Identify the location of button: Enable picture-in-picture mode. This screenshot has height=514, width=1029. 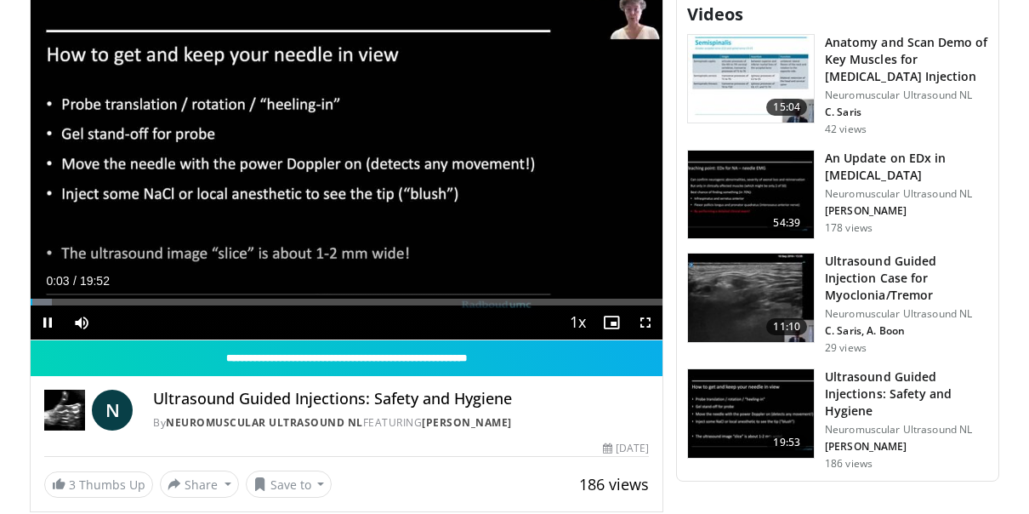
(612, 322).